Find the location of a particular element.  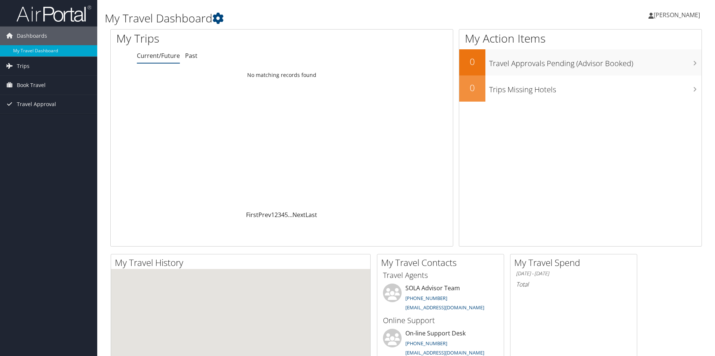

a: Prev is located at coordinates (265, 215).